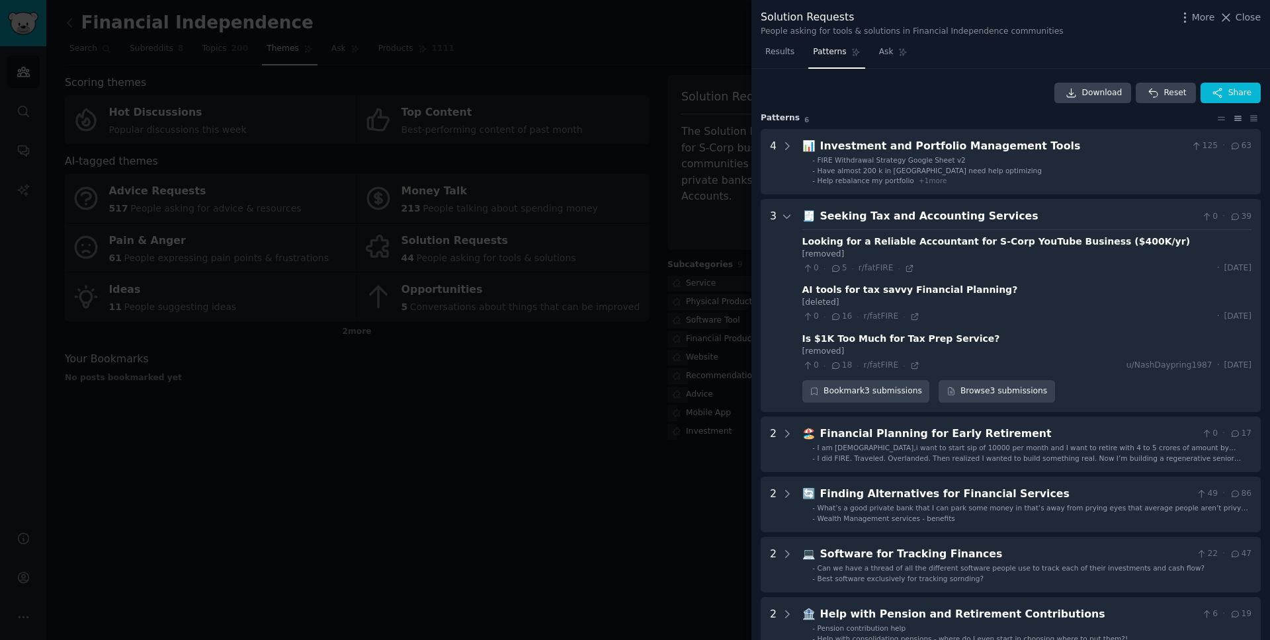 This screenshot has width=1270, height=640. I want to click on button: More, so click(1197, 17).